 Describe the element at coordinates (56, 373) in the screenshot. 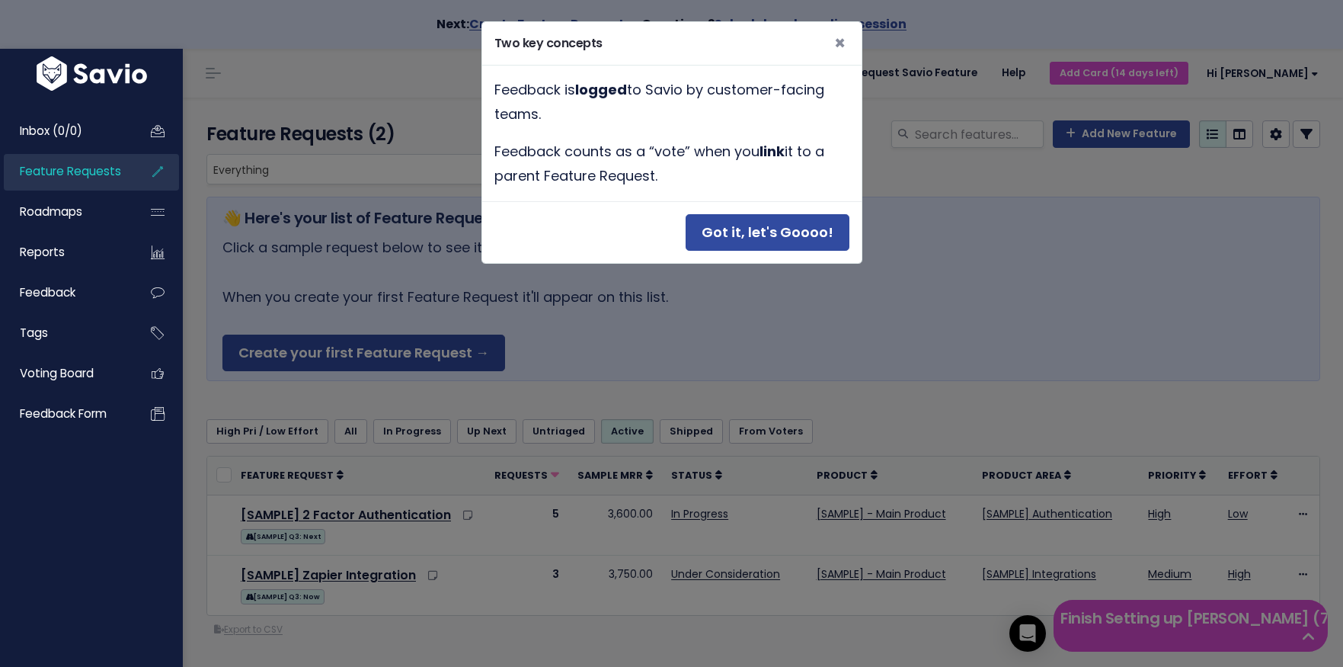

I see `span: Voting Board` at that location.